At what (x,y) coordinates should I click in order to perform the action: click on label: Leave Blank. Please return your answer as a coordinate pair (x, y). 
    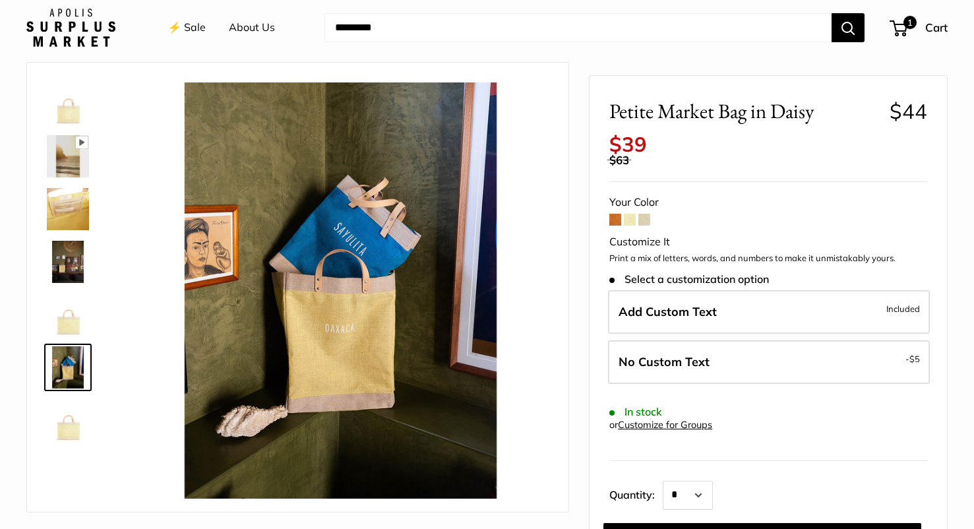
    Looking at the image, I should click on (769, 362).